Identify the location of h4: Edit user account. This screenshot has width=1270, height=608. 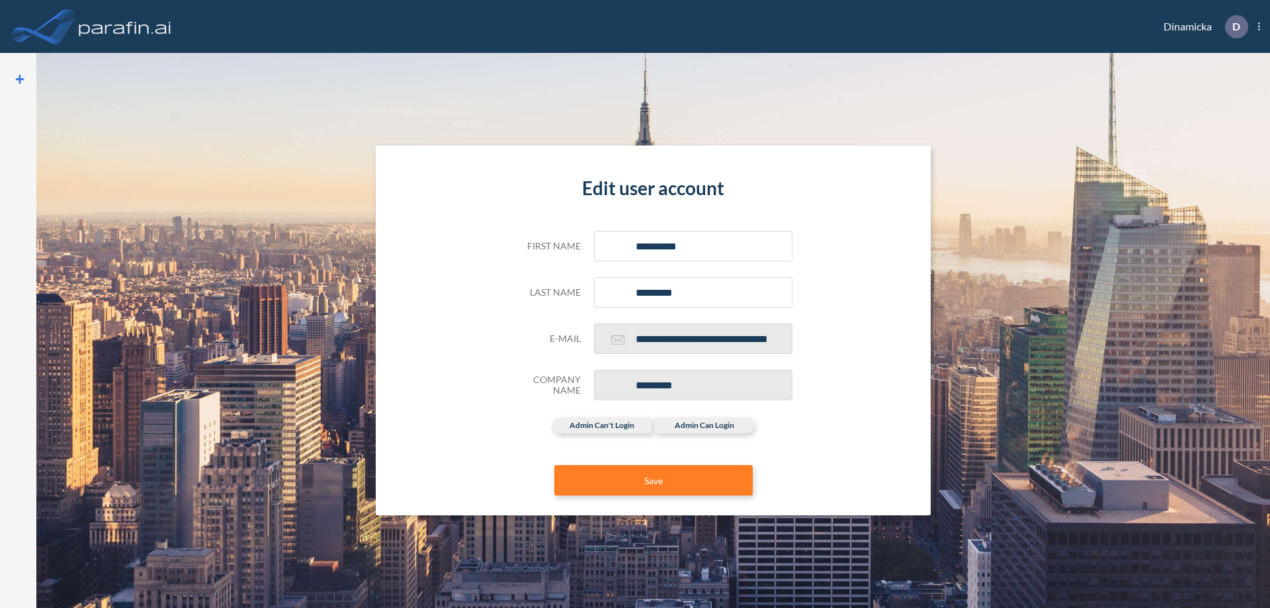
(653, 188).